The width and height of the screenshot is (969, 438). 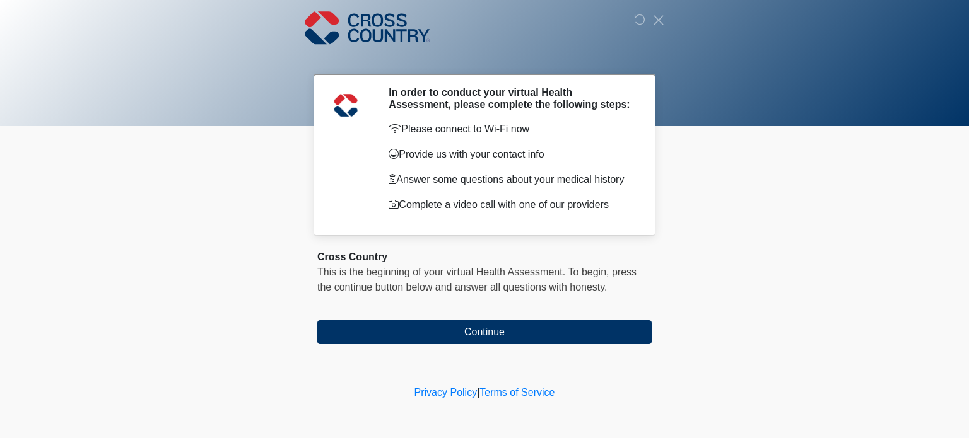 What do you see at coordinates (446, 392) in the screenshot?
I see `a: Privacy Policy` at bounding box center [446, 392].